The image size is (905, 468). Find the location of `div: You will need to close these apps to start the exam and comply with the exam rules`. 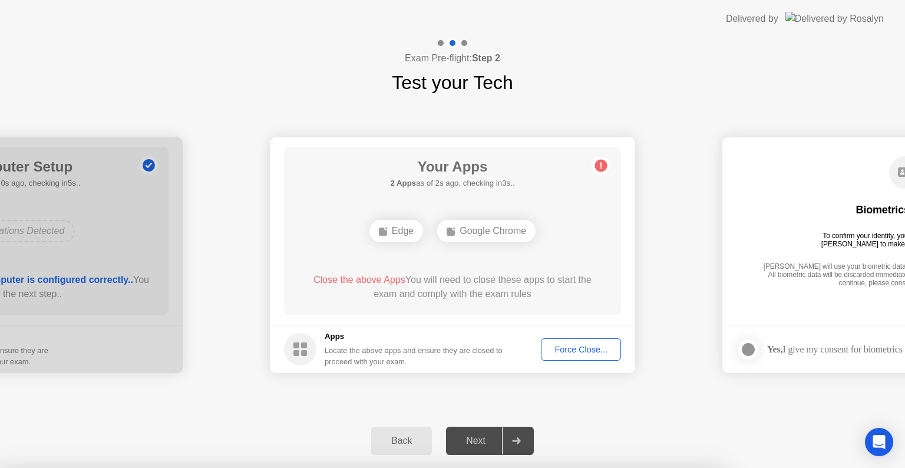

div: You will need to close these apps to start the exam and comply with the exam rules is located at coordinates (452, 287).